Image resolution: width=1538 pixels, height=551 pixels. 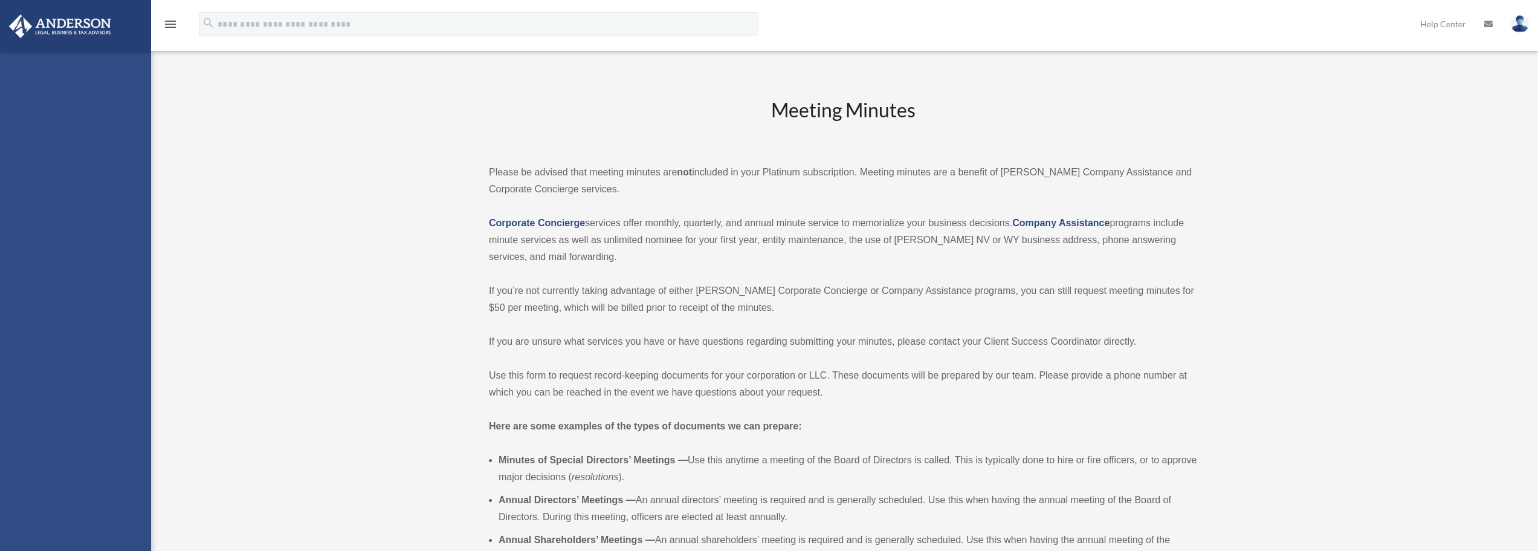 What do you see at coordinates (1061, 222) in the screenshot?
I see `strong: Company Assistance` at bounding box center [1061, 222].